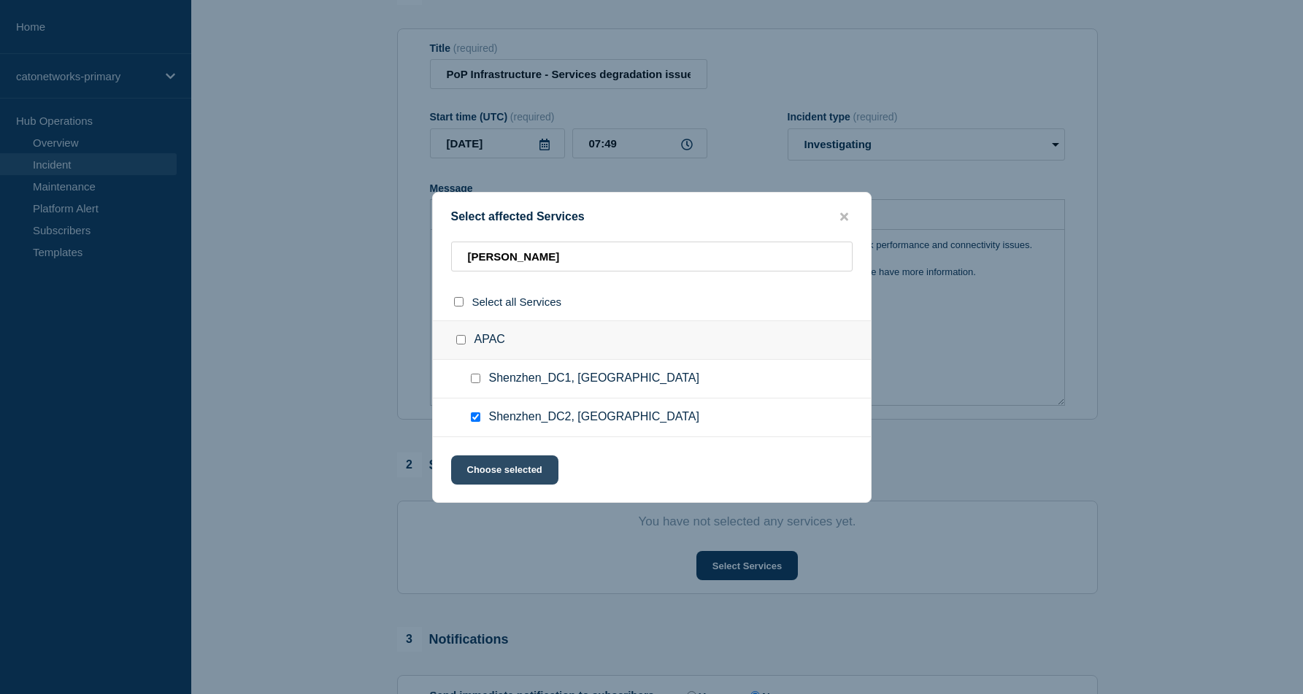 The image size is (1303, 694). I want to click on input: Shenzhen_DC1, China checkbox, so click(475, 378).